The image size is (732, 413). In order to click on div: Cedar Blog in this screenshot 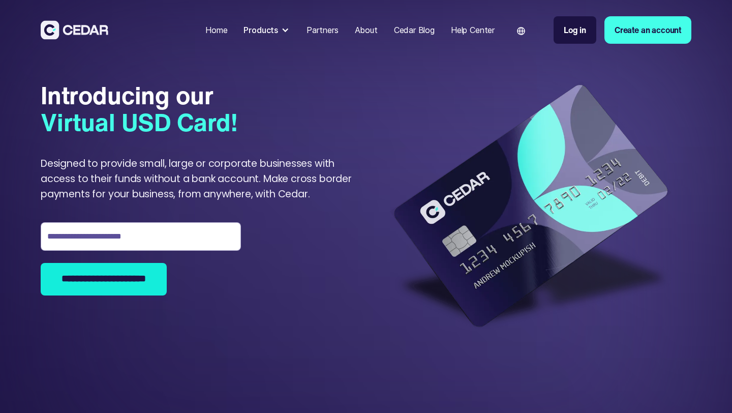, I will do `click(414, 30)`.